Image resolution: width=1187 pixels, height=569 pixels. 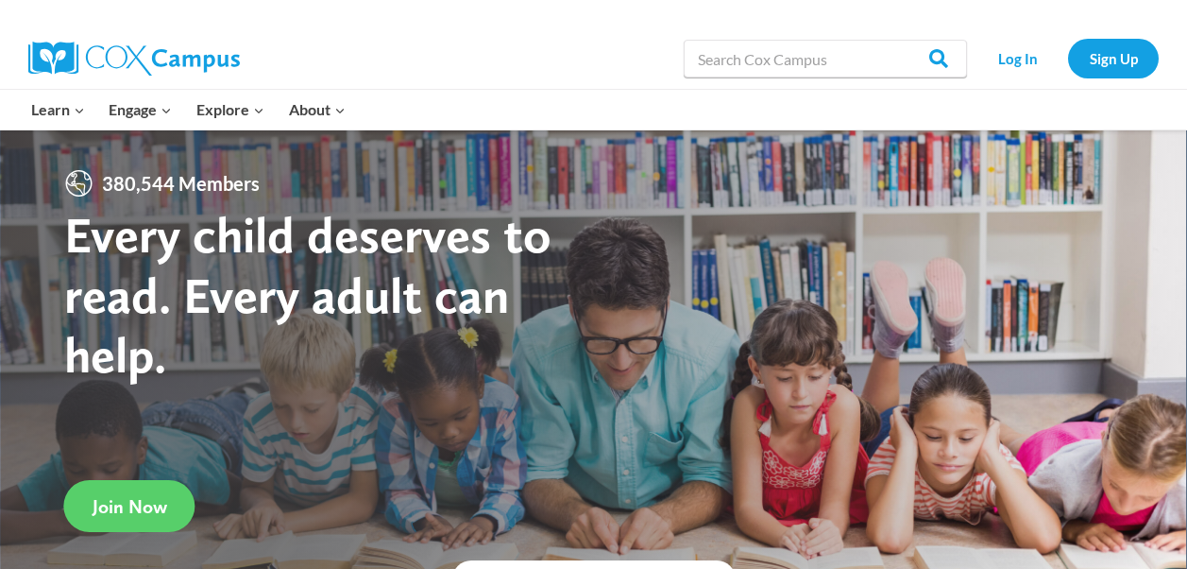 What do you see at coordinates (826, 59) in the screenshot?
I see `input: Search Cox Campus` at bounding box center [826, 59].